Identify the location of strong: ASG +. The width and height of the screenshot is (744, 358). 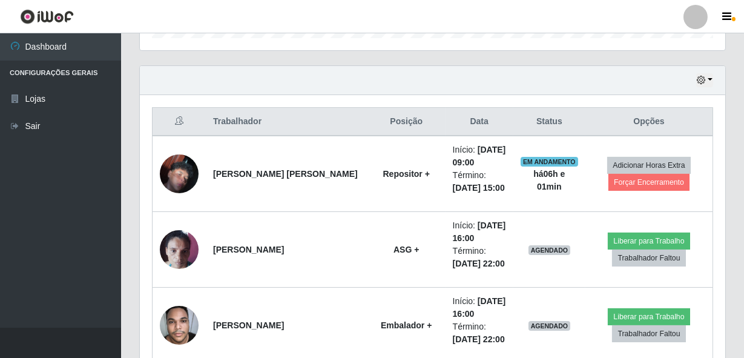
(406, 249).